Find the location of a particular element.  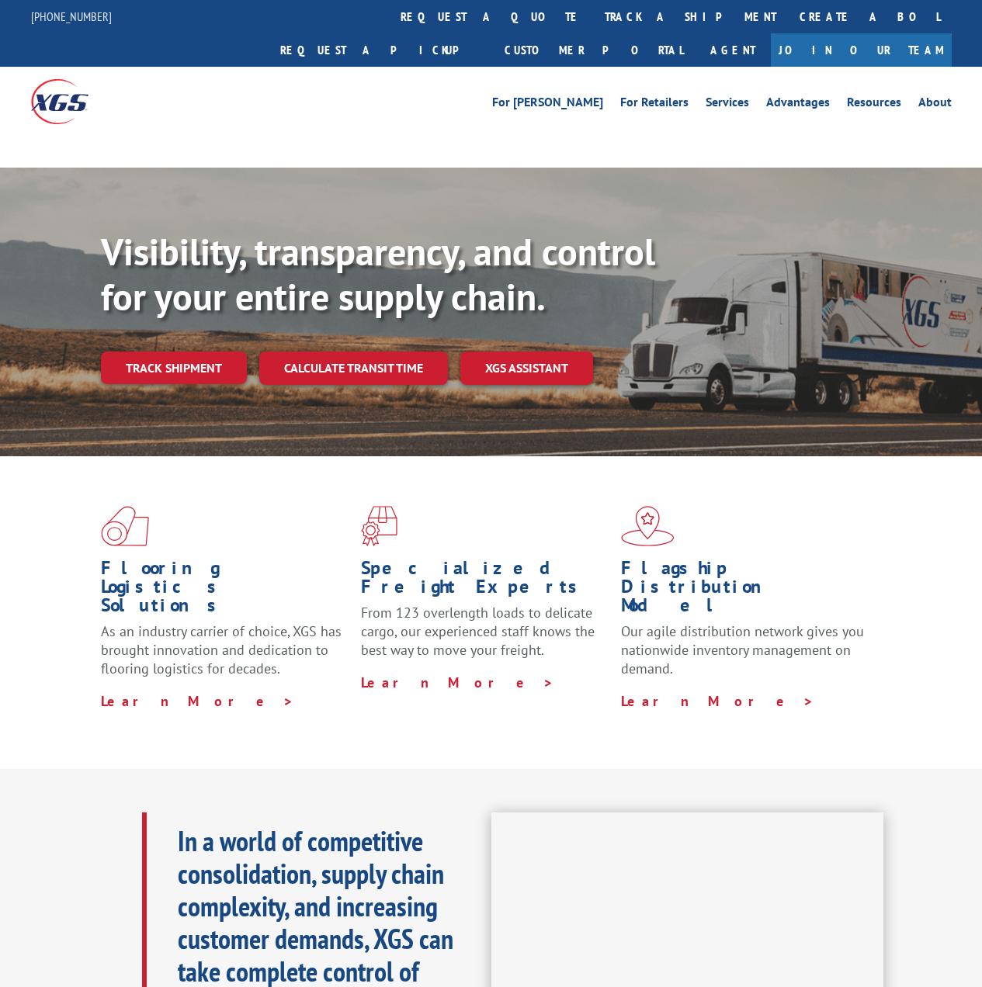

h1: Flagship Distribution Model is located at coordinates (745, 591).